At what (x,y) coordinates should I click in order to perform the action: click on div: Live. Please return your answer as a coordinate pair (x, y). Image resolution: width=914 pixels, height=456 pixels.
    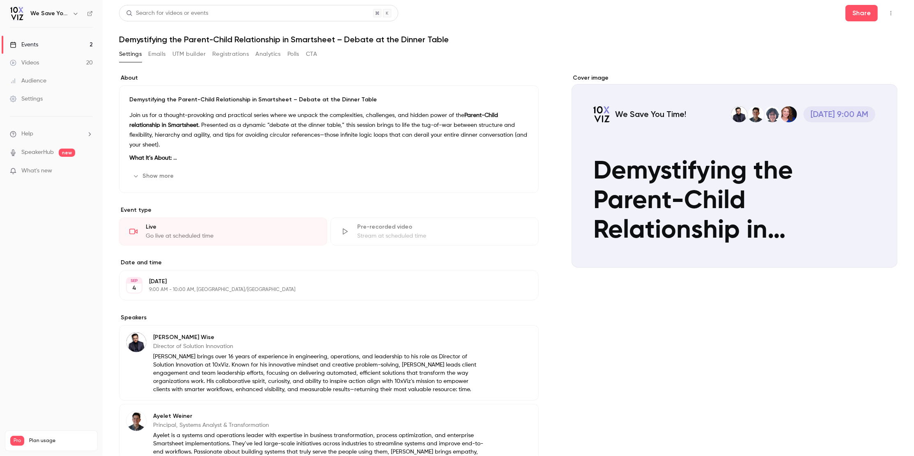
    Looking at the image, I should click on (231, 227).